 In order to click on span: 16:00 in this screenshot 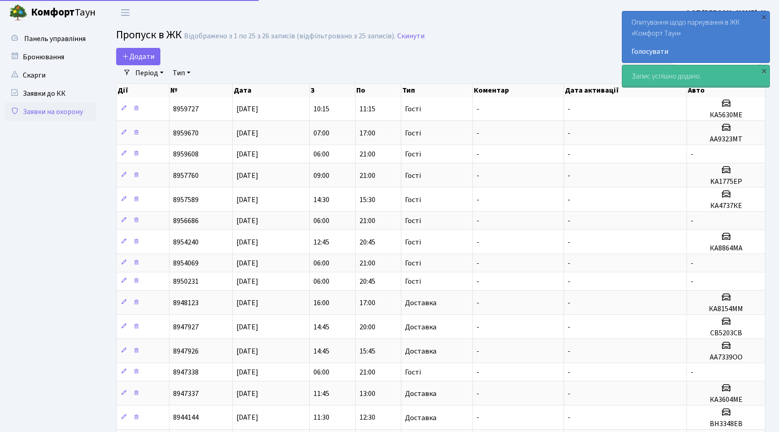, I will do `click(321, 303)`.